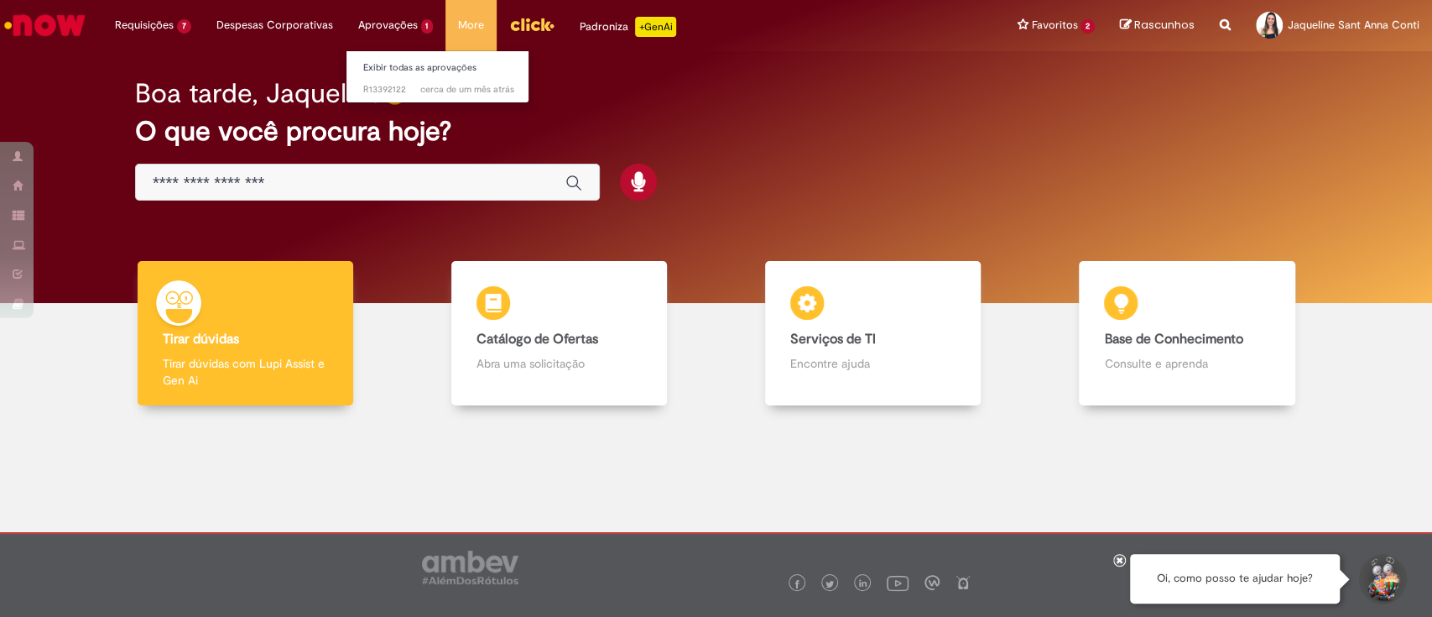 The height and width of the screenshot is (617, 1432). Describe the element at coordinates (1173, 339) in the screenshot. I see `b: Base de Conhecimento` at that location.